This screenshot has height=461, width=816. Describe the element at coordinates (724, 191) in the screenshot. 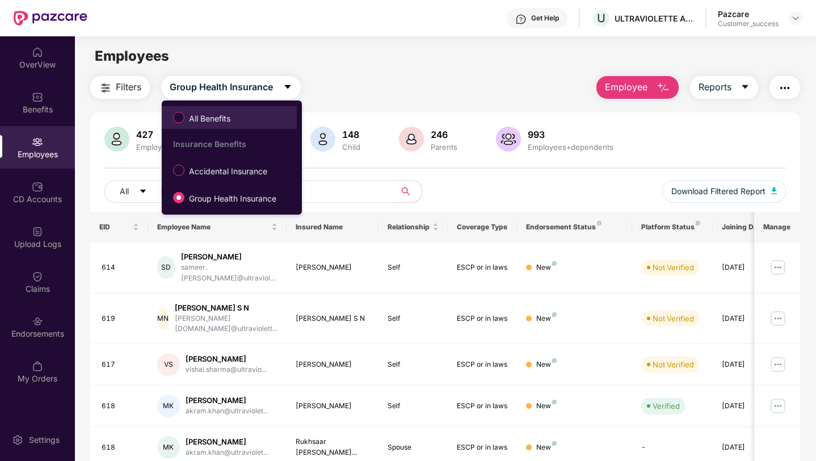

I see `button: Download Filtered Report` at that location.